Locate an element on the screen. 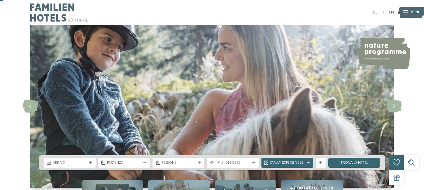 The height and width of the screenshot is (190, 424). span: Family Experiences is located at coordinates (287, 163).